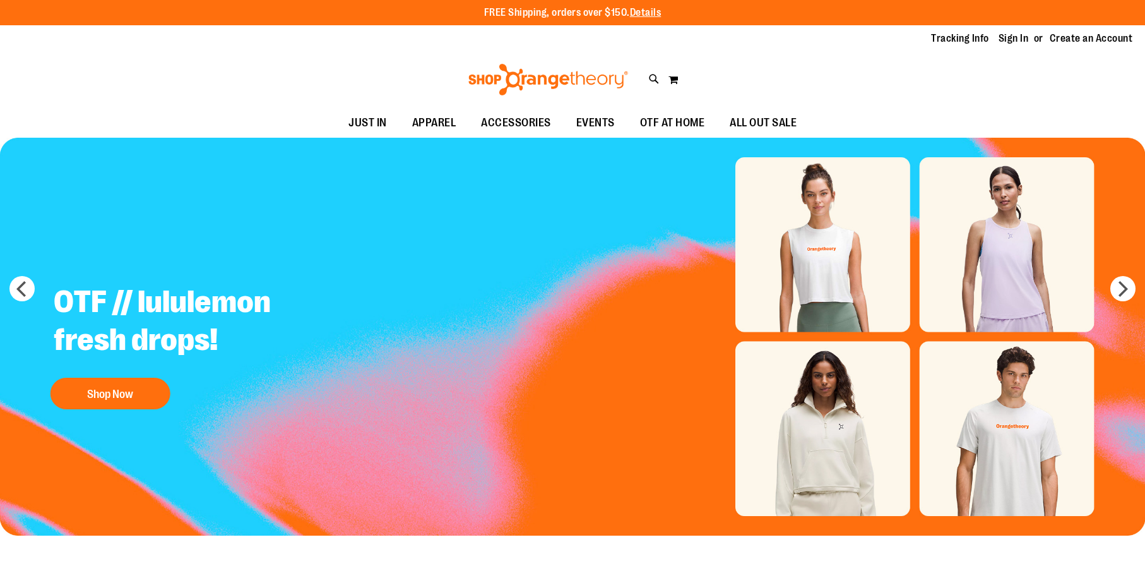  Describe the element at coordinates (672, 122) in the screenshot. I see `span: OTF AT HOME` at that location.